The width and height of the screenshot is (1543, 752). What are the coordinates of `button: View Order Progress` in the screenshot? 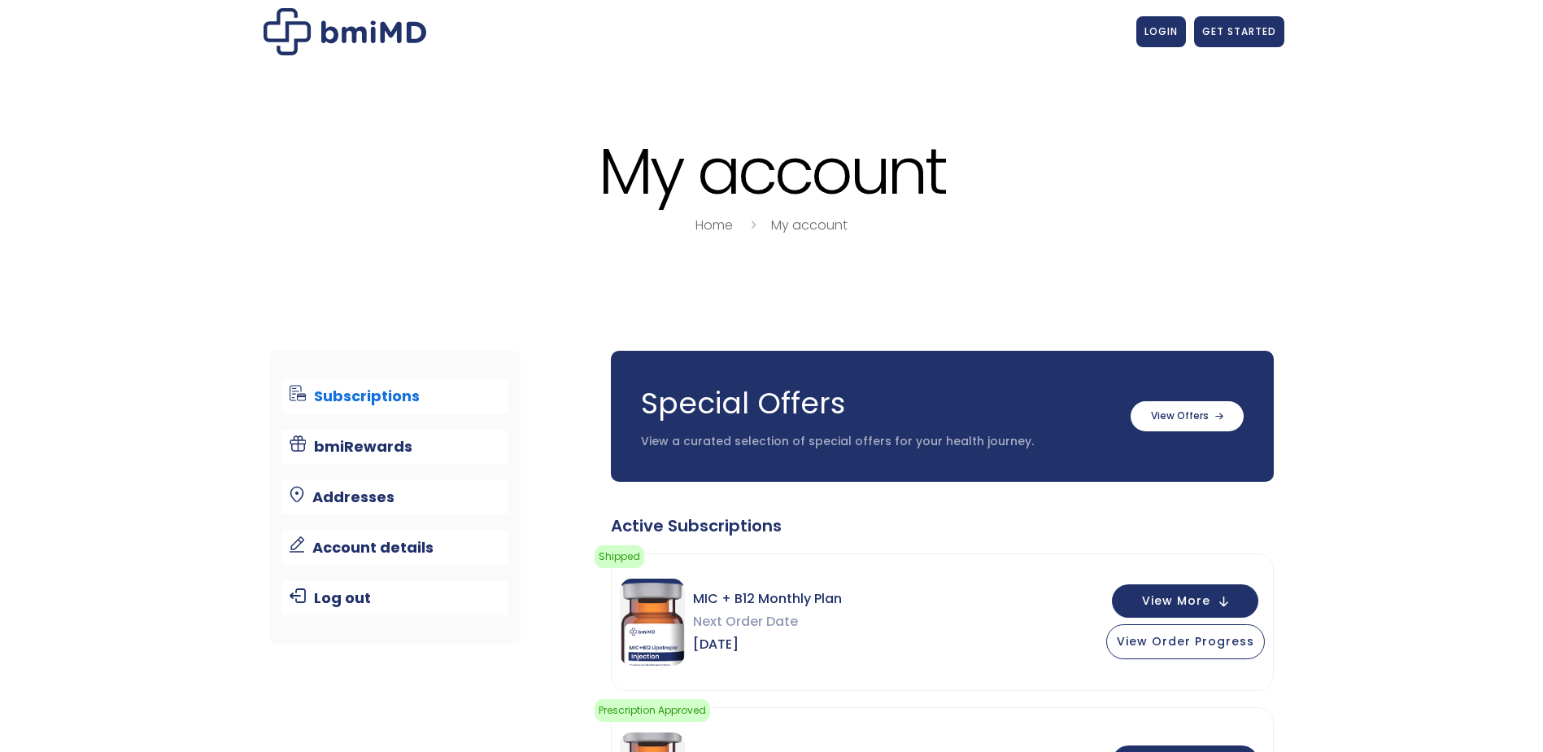 It's located at (1185, 641).